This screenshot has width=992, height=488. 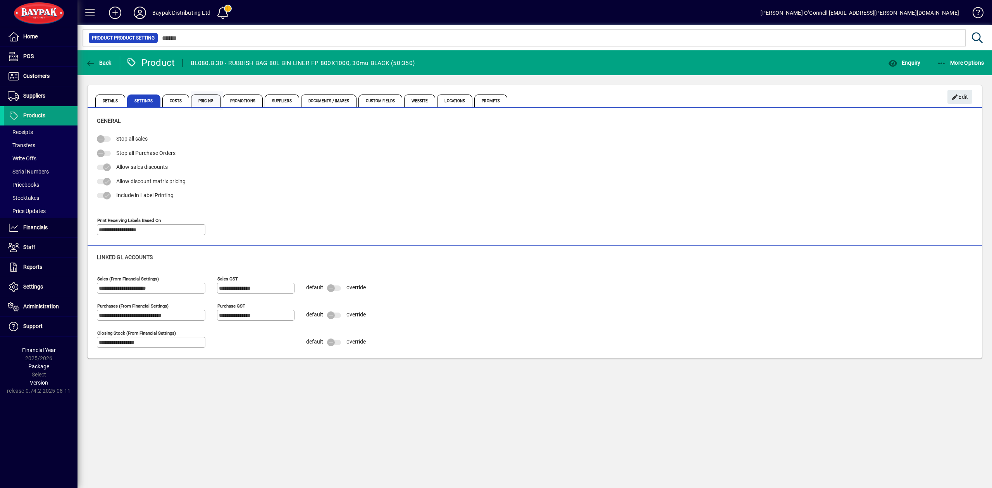 I want to click on span: Custom Fields, so click(x=380, y=101).